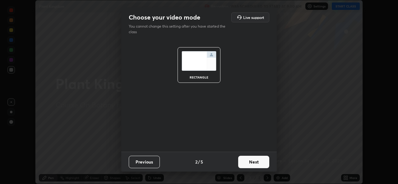 The image size is (398, 184). What do you see at coordinates (254, 162) in the screenshot?
I see `button: Next` at bounding box center [254, 162].